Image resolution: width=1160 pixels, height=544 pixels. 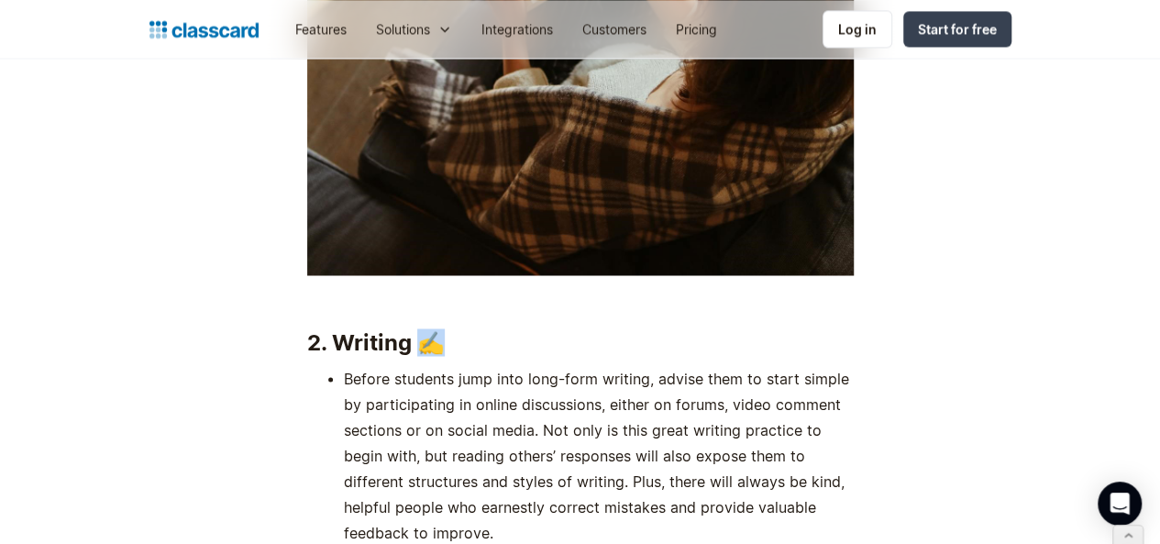 I want to click on div: Log in, so click(x=857, y=28).